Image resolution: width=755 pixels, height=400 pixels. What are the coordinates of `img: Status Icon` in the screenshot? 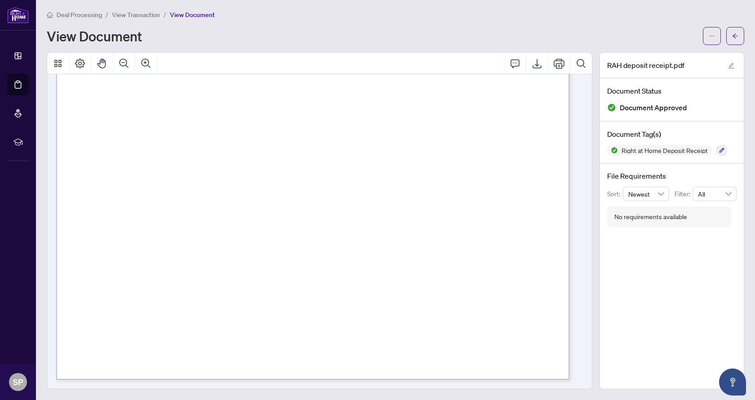 It's located at (613, 150).